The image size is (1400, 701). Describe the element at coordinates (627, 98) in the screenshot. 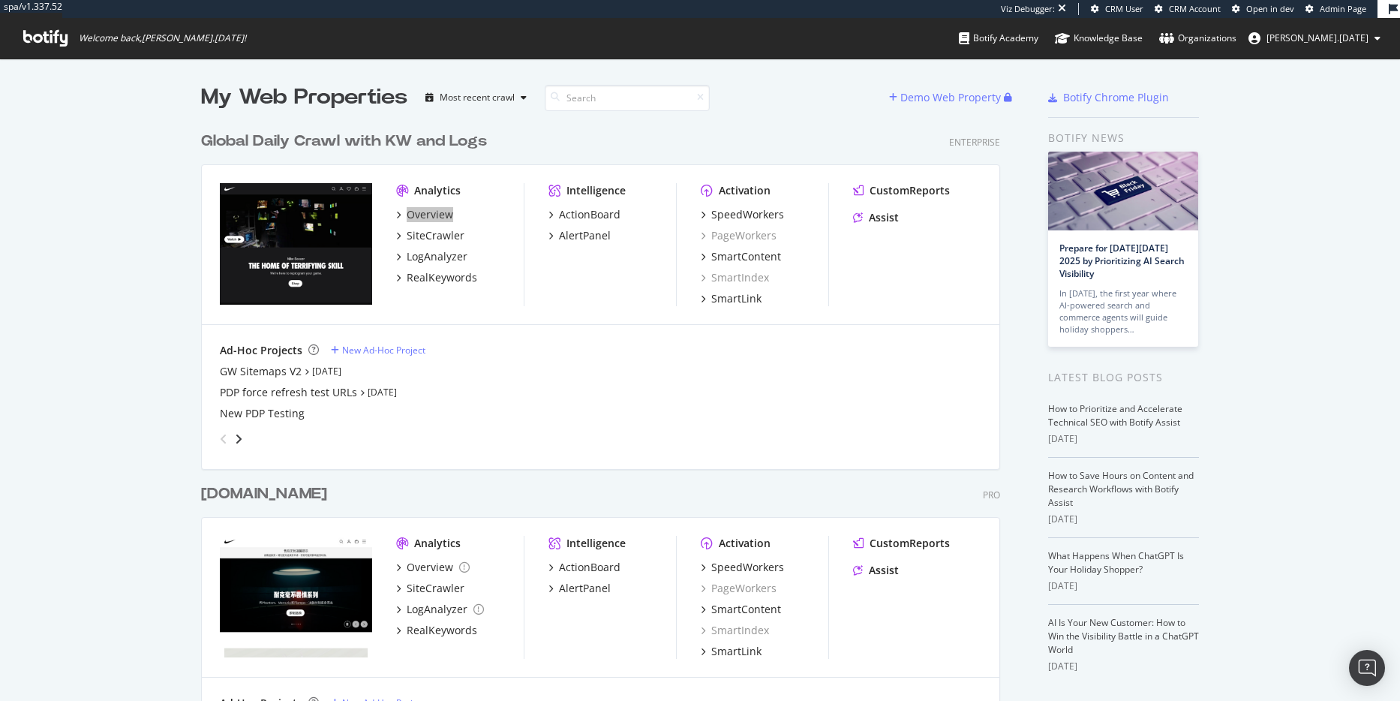

I see `input: Search` at that location.